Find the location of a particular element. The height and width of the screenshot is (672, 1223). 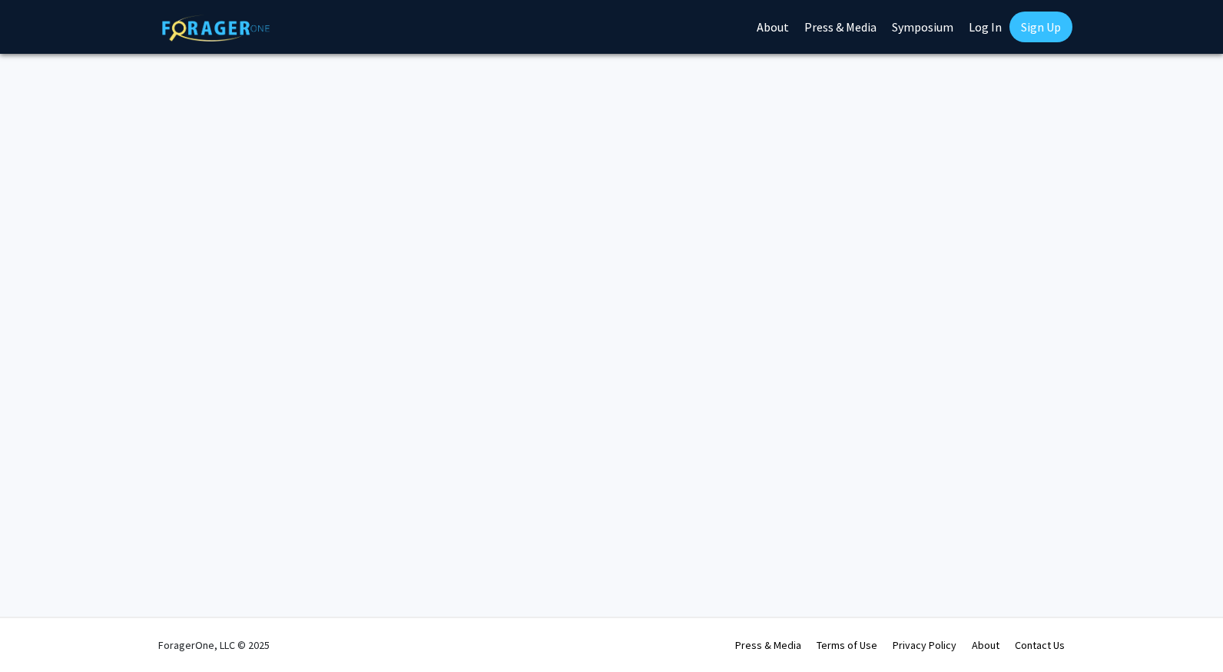

img: ForagerOne Logo is located at coordinates (216, 28).